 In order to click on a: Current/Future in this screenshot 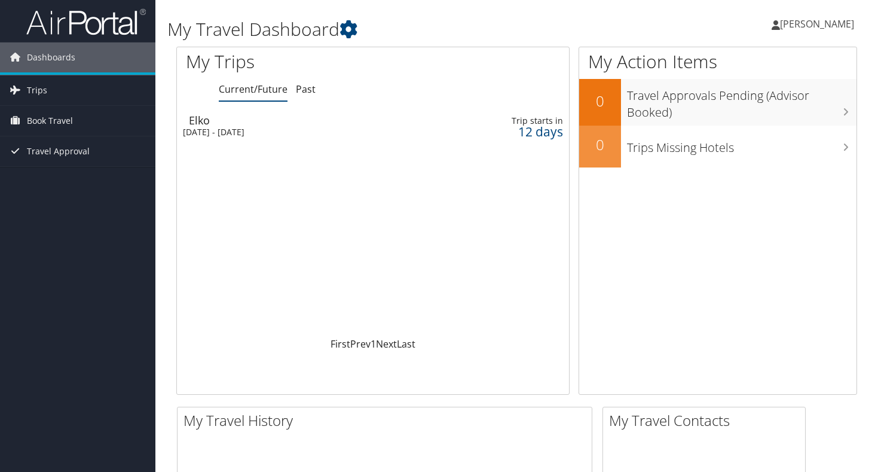, I will do `click(253, 89)`.